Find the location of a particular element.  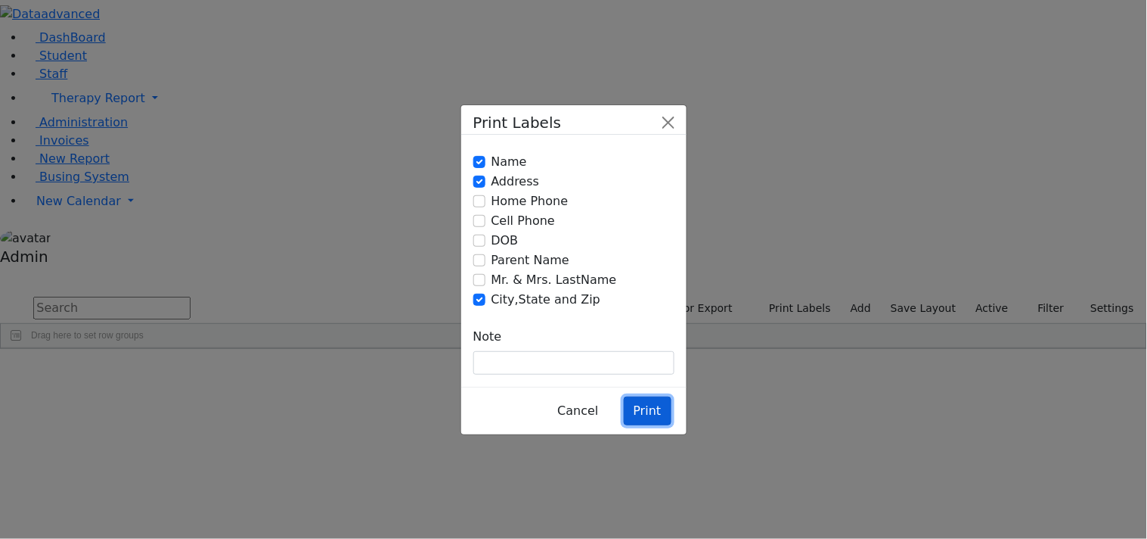

button: Close is located at coordinates (669, 123).